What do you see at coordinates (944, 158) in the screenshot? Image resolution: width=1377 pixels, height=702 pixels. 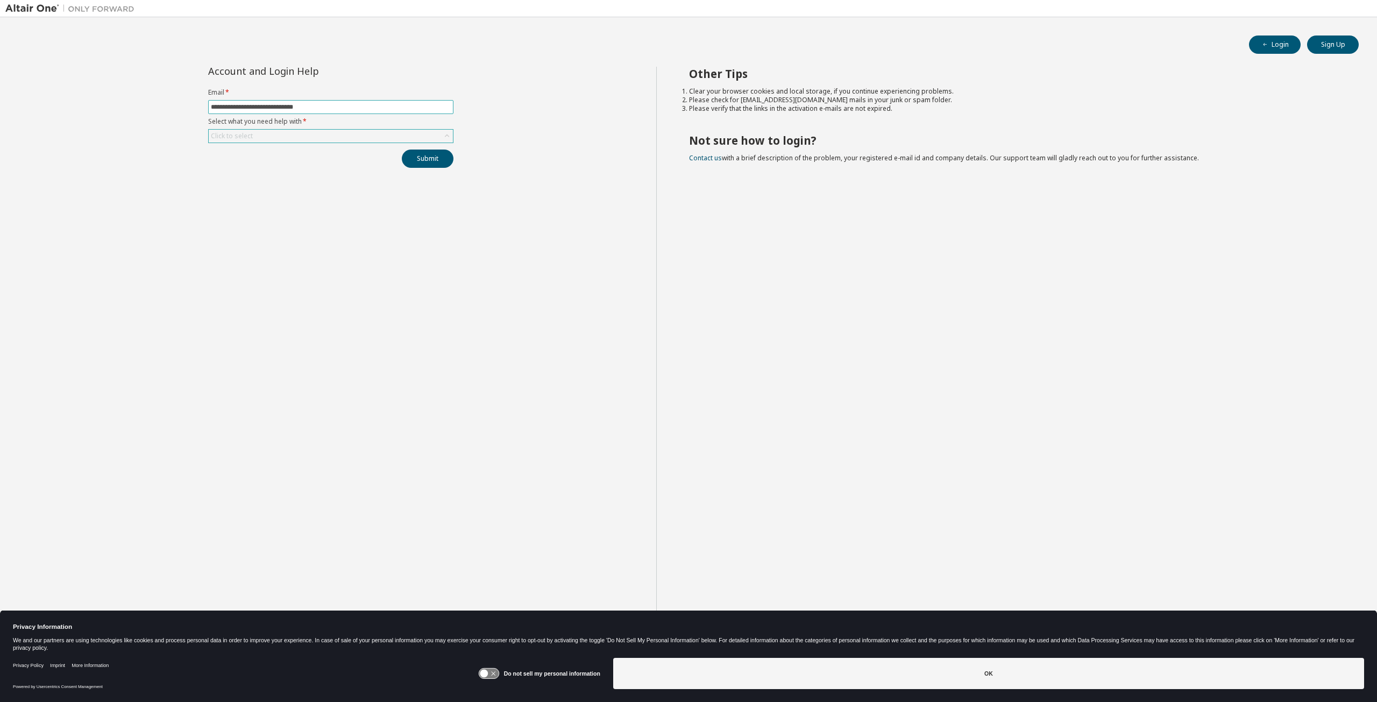 I see `span: with a brief description of the problem, your registered e-mail id and company details. Our suppo...` at bounding box center [944, 158].